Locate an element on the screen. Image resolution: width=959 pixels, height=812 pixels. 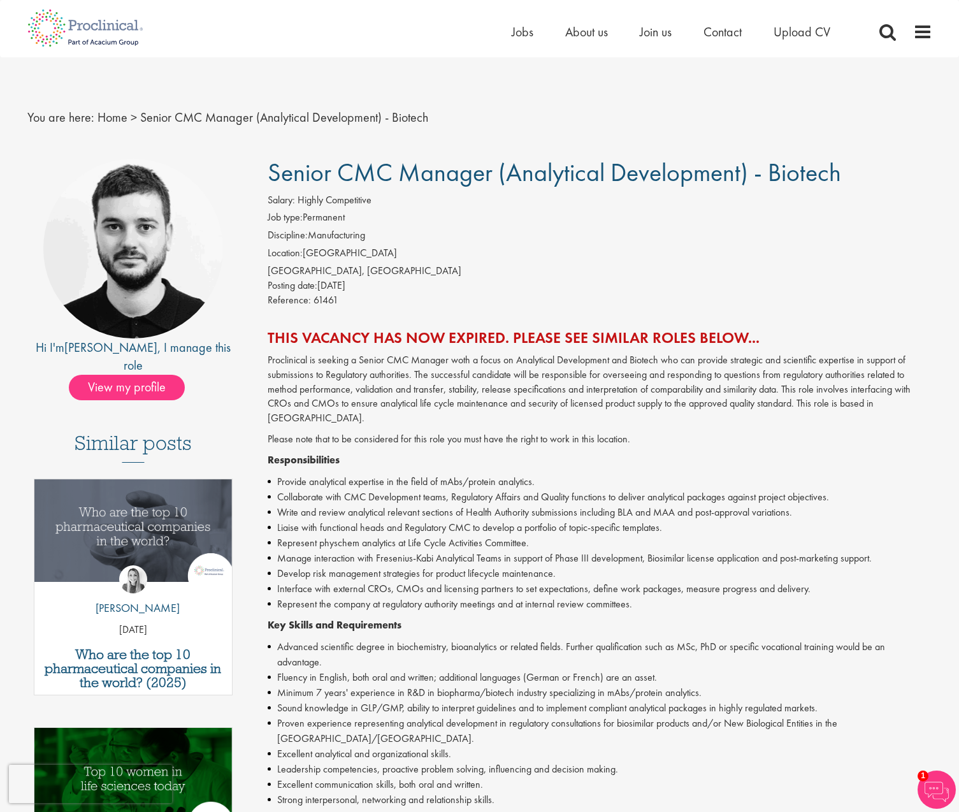
li: Proven experience representing analytical development in regulatory consultations for biosimilar ... is located at coordinates (600, 731).